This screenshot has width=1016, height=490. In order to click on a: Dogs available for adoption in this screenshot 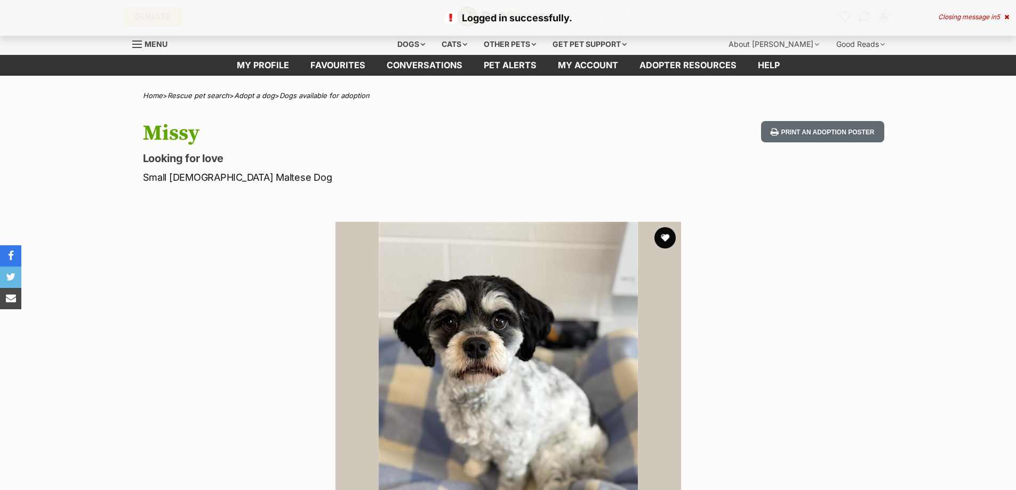, I will do `click(324, 95)`.